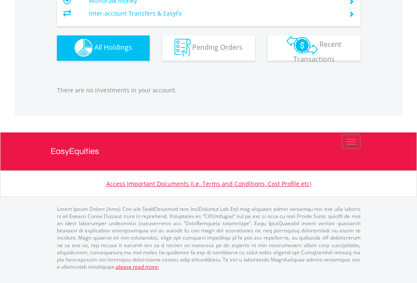 This screenshot has height=283, width=417. Describe the element at coordinates (113, 47) in the screenshot. I see `span: All Holdings` at that location.